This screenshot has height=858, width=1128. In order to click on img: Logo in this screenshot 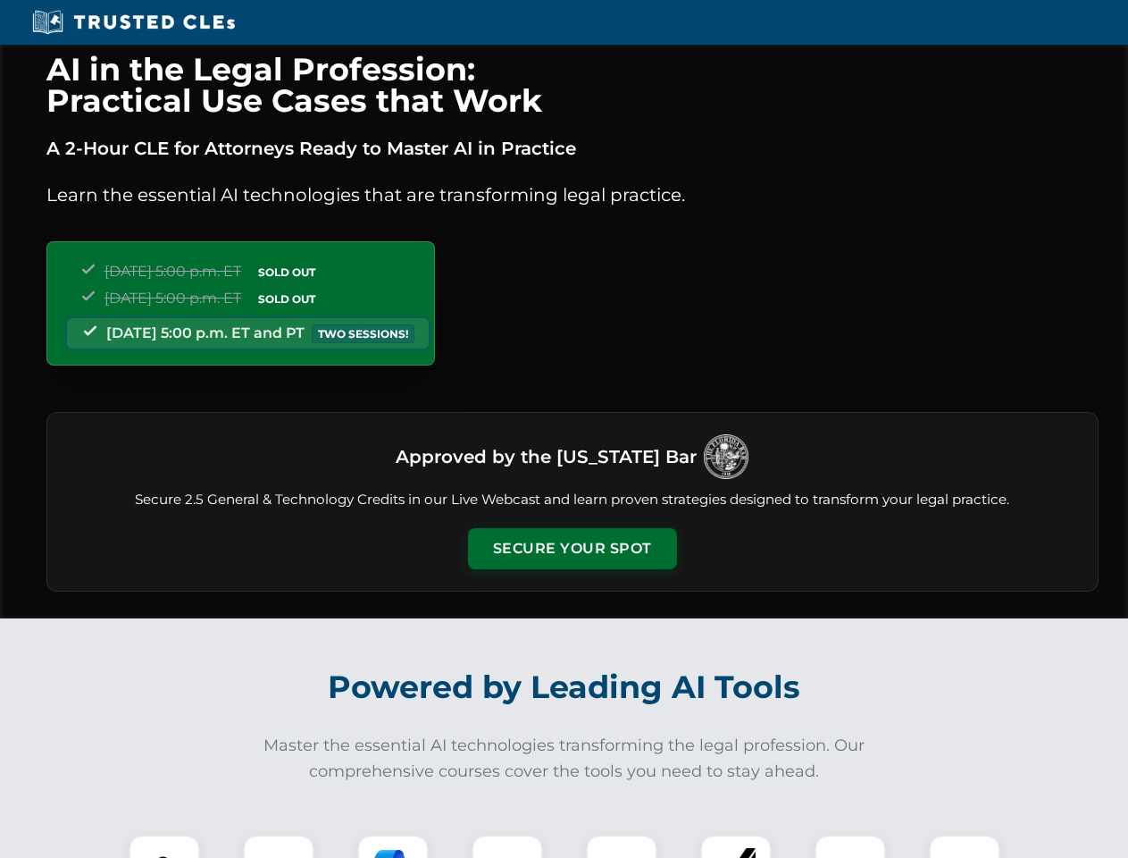, I will do `click(726, 457)`.